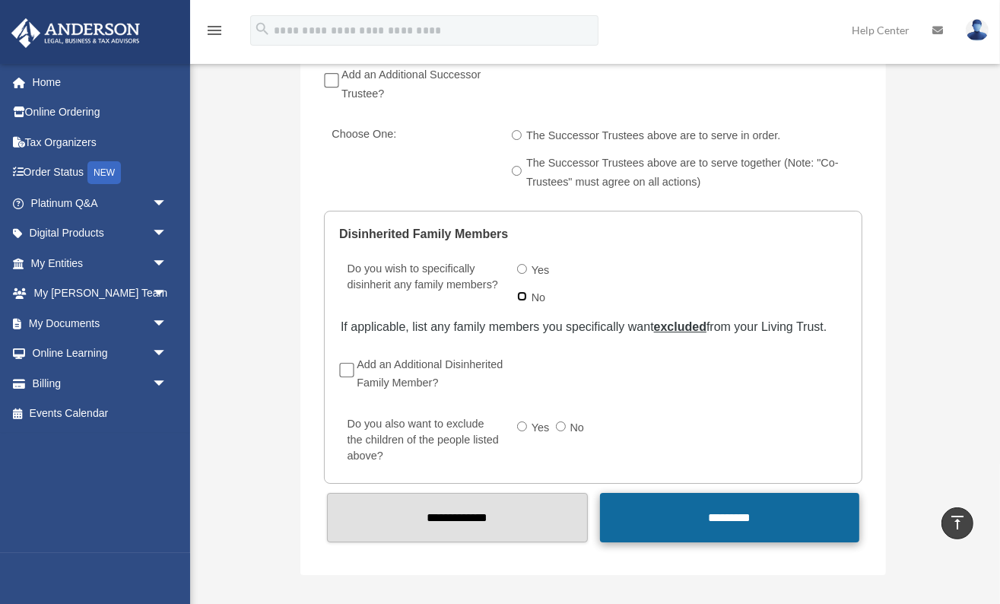 Image resolution: width=1000 pixels, height=604 pixels. Describe the element at coordinates (100, 203) in the screenshot. I see `a: Platinum Q&Aarrow_drop_down` at that location.